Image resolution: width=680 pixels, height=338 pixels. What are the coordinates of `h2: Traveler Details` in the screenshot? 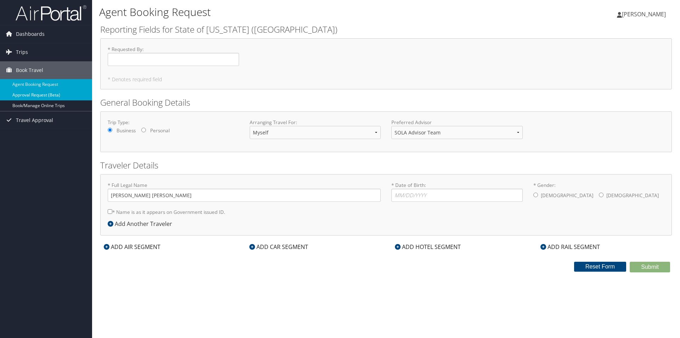 It's located at (386, 165).